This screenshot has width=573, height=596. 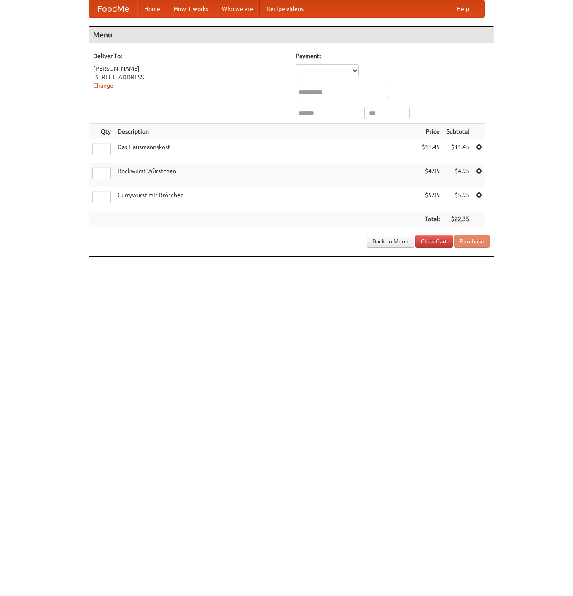 I want to click on a: Help, so click(x=463, y=9).